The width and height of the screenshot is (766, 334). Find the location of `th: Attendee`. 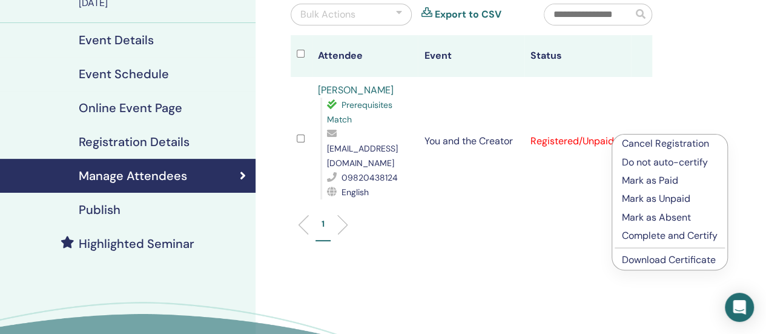

th: Attendee is located at coordinates (365, 56).